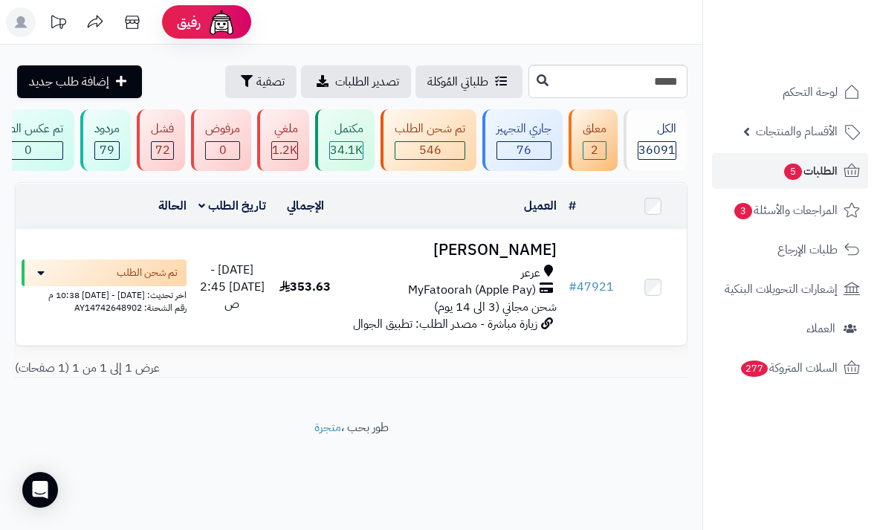  Describe the element at coordinates (345, 140) in the screenshot. I see `a: مكتمل 34.1K` at that location.